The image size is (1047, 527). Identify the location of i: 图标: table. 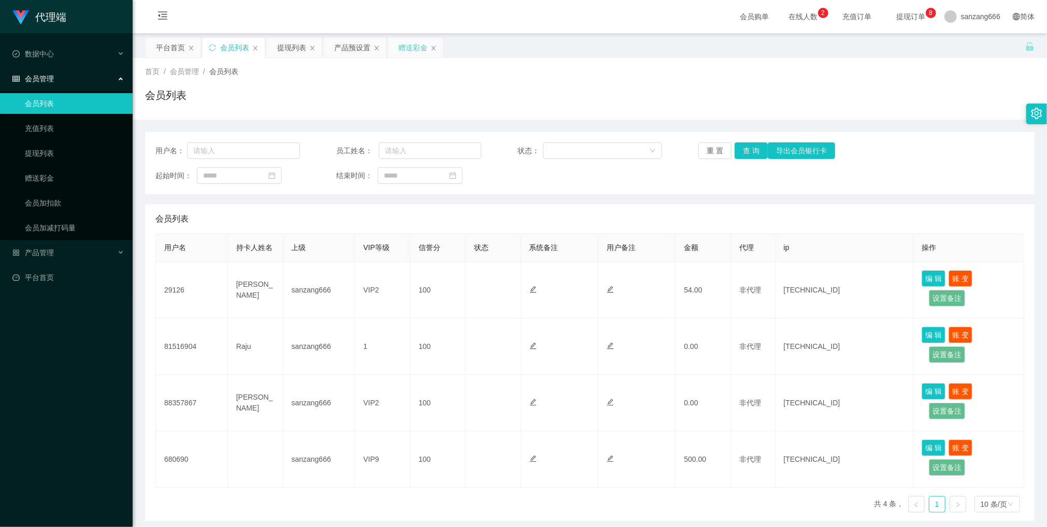
(16, 79).